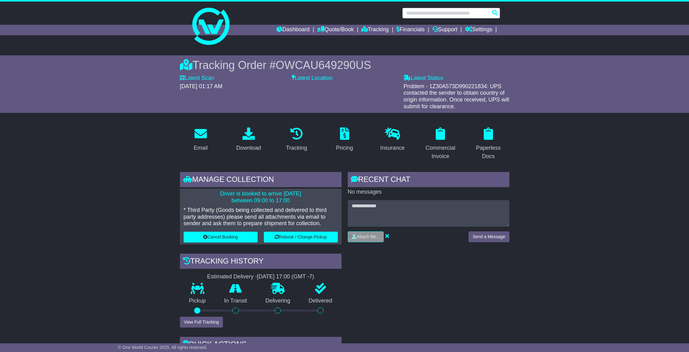  Describe the element at coordinates (445, 30) in the screenshot. I see `a: Support` at that location.